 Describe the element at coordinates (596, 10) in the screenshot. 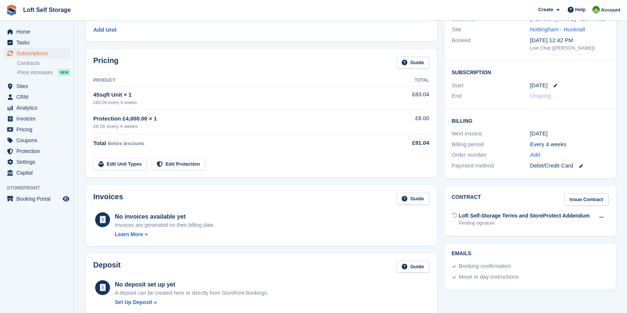

I see `img: James Johnson` at that location.